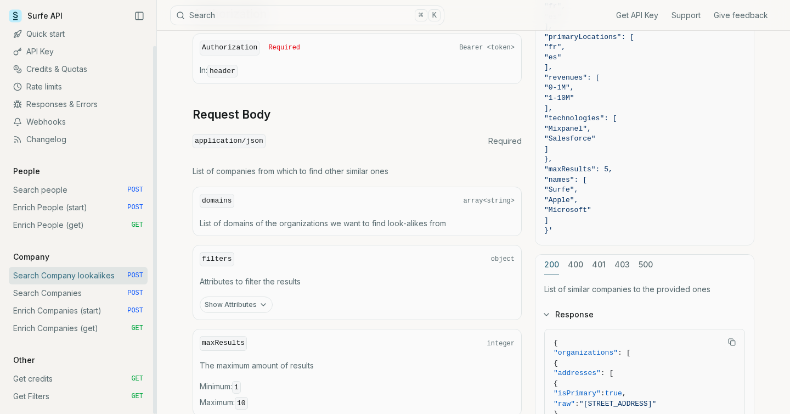 This screenshot has width=790, height=414. Describe the element at coordinates (78, 104) in the screenshot. I see `a: Responses & Errors` at that location.